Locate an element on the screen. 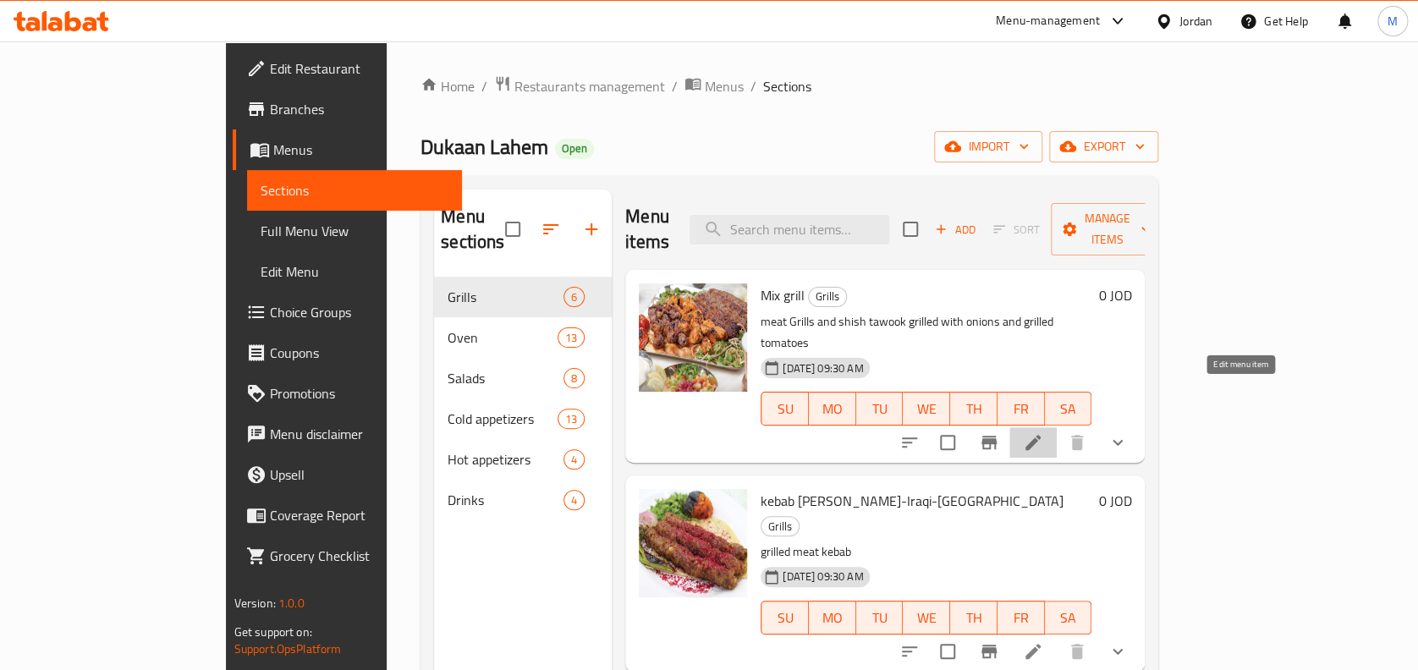 This screenshot has width=1418, height=670. span: Select section first is located at coordinates (1016, 229).